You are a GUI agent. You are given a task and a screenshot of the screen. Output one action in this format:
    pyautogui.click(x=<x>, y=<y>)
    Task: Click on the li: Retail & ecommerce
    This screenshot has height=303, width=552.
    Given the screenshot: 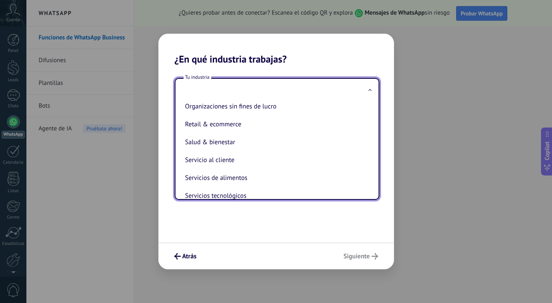 What is the action you would take?
    pyautogui.click(x=276, y=124)
    